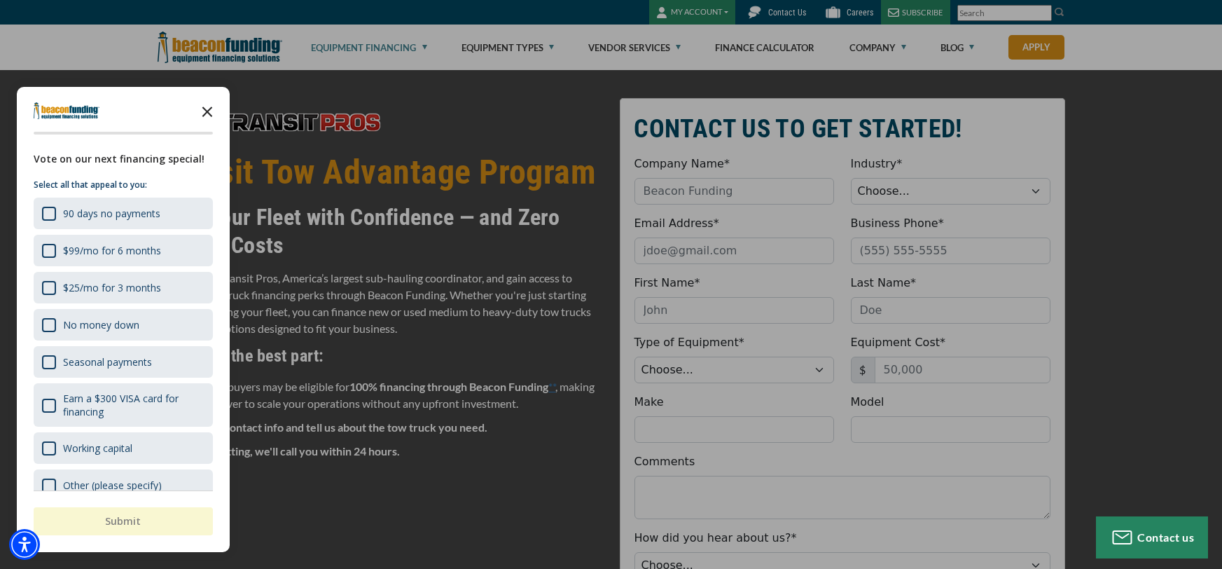 This screenshot has width=1222, height=569. What do you see at coordinates (207, 111) in the screenshot?
I see `button: Close the survey` at bounding box center [207, 111].